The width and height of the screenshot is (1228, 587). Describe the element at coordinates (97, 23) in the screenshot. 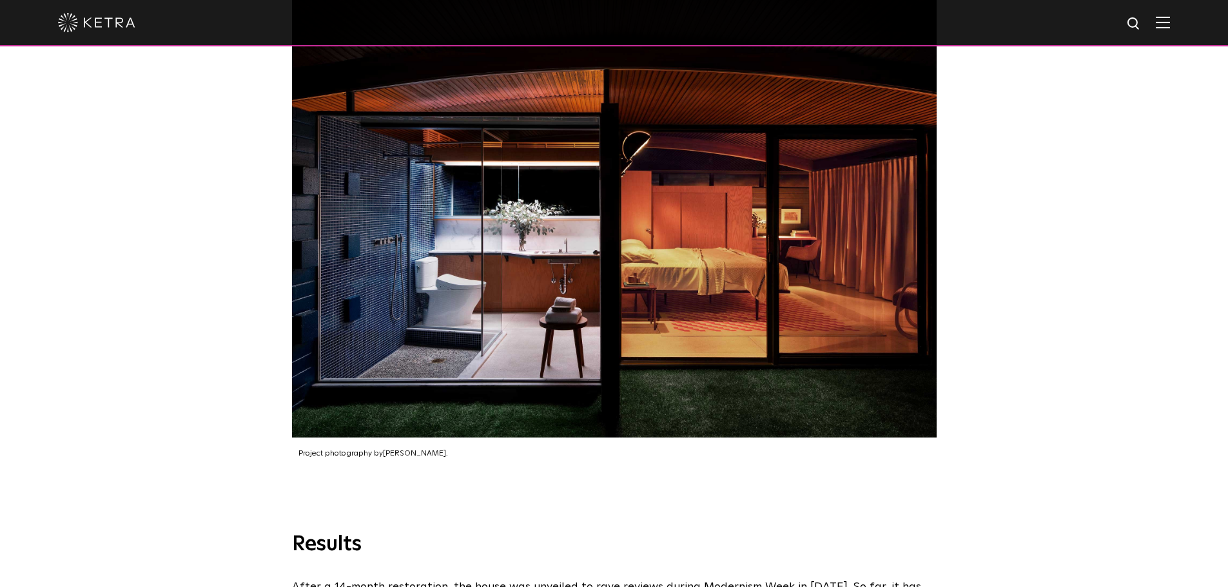

I see `img: ketra-logo-2019-white` at that location.